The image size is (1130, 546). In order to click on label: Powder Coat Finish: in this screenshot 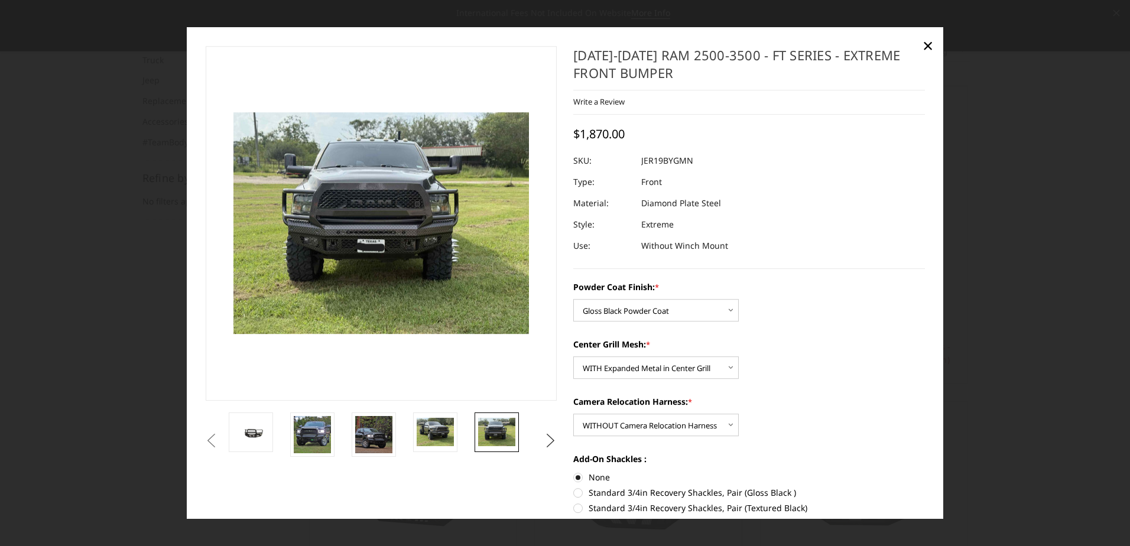, I will do `click(749, 287)`.